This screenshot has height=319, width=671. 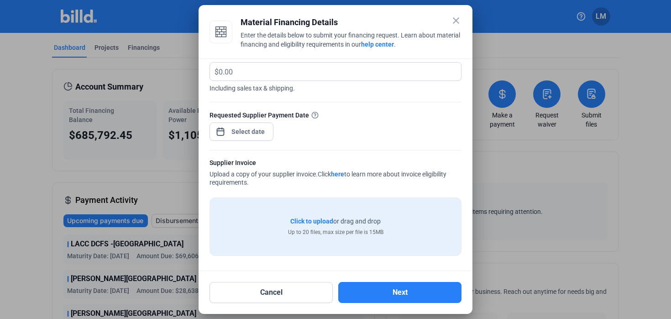 I want to click on span: Click to upload, so click(x=312, y=221).